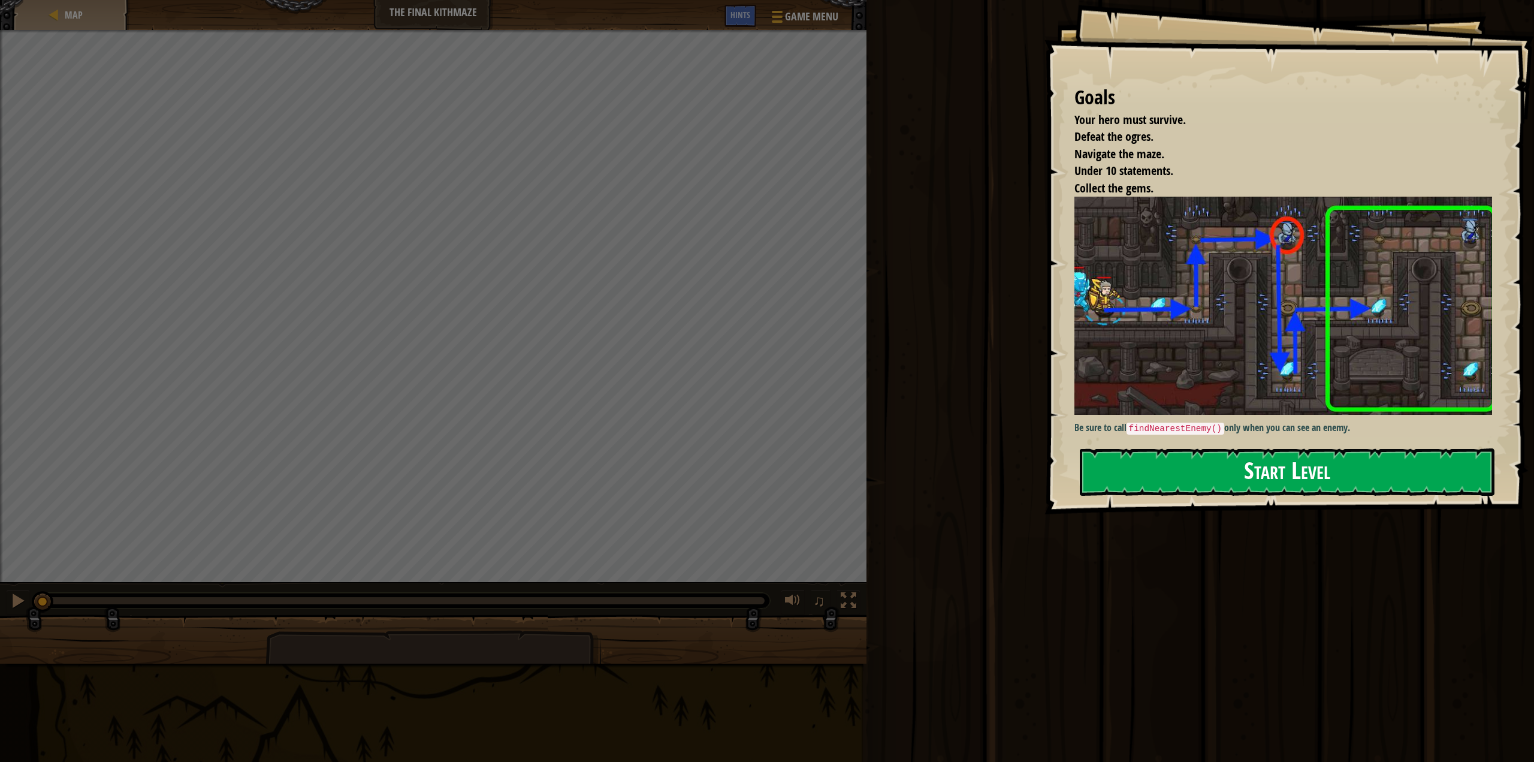 This screenshot has width=1534, height=762. What do you see at coordinates (1275, 171) in the screenshot?
I see `li: Under 10 statements.` at bounding box center [1275, 171].